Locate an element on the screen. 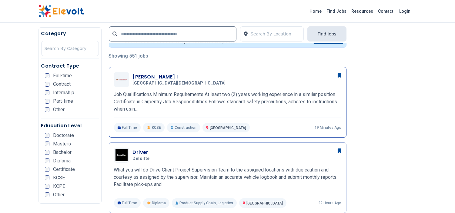 Image resolution: width=455 pixels, height=213 pixels. a: DeloitteDriverDeloitteWhat you will do Drive Client Project Supervision Team to the assigned loca... is located at coordinates (228, 178).